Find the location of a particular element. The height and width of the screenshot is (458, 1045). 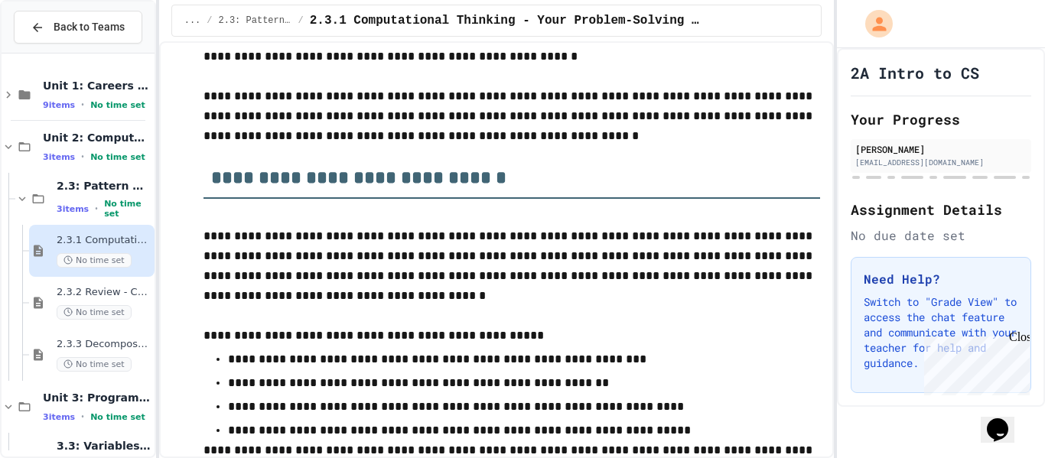

h2: Your Progress is located at coordinates (941, 119).